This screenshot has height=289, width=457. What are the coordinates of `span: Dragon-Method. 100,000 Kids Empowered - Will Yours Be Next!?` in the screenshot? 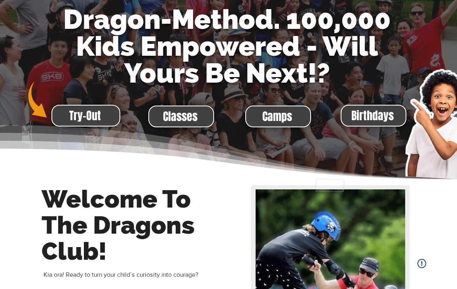 It's located at (227, 46).